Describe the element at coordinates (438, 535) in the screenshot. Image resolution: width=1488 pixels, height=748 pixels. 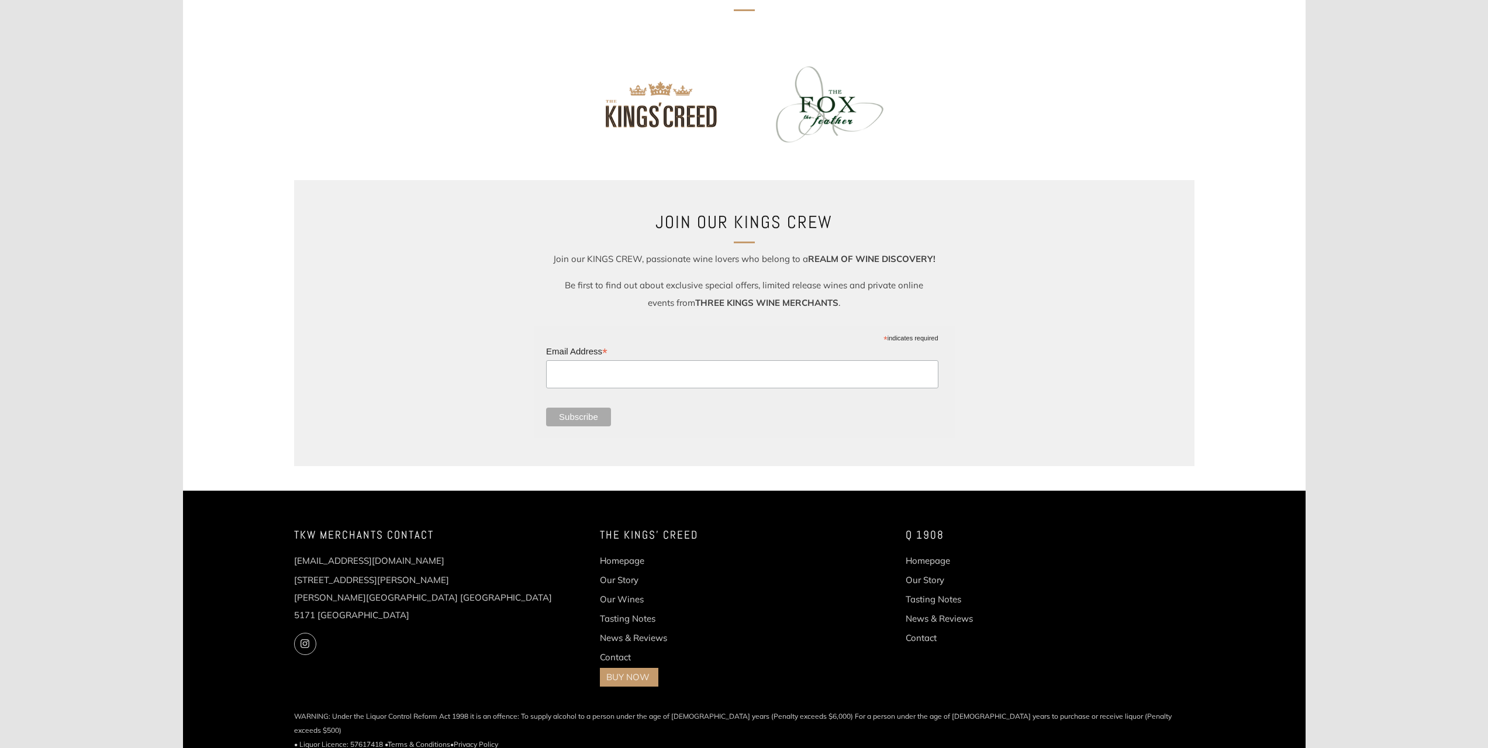
I see `h4: TKW Merchants Contact` at that location.